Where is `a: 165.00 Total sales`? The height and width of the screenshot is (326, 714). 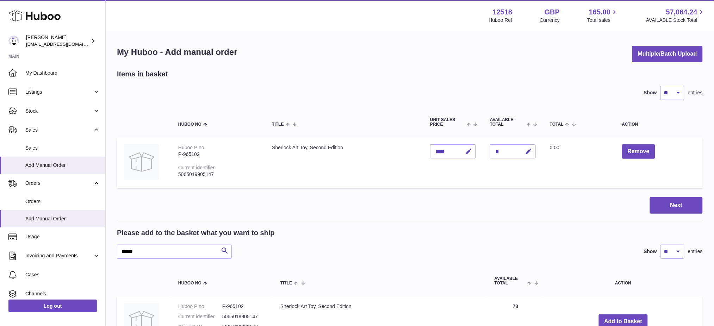
a: 165.00 Total sales is located at coordinates (602, 15).